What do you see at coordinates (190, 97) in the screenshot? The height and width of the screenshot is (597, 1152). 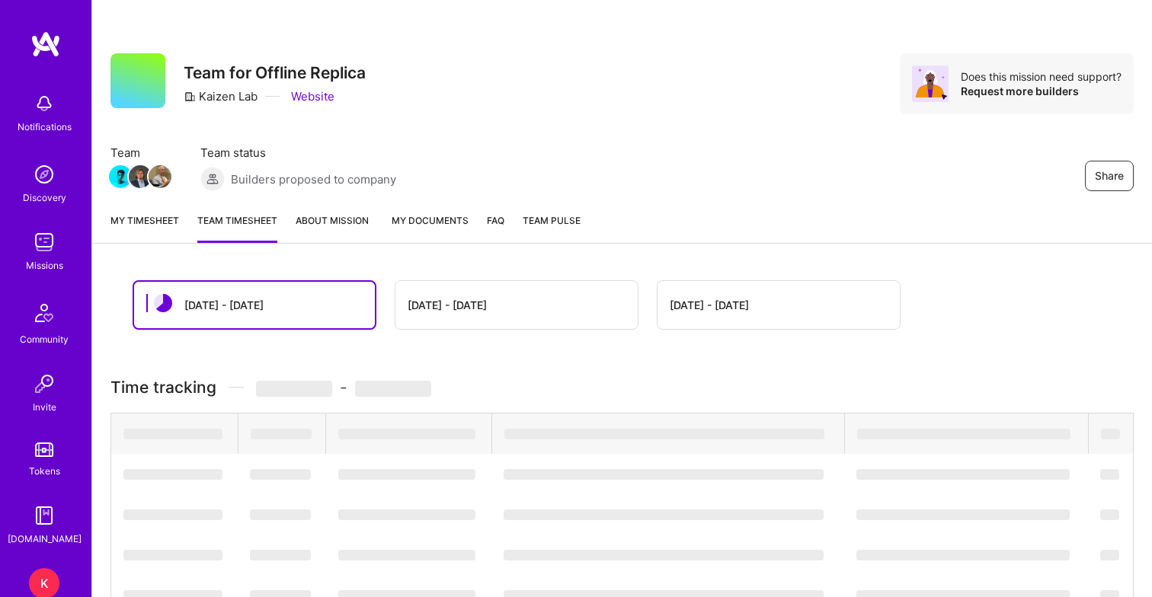 I see `i: icon CompanyGray` at bounding box center [190, 97].